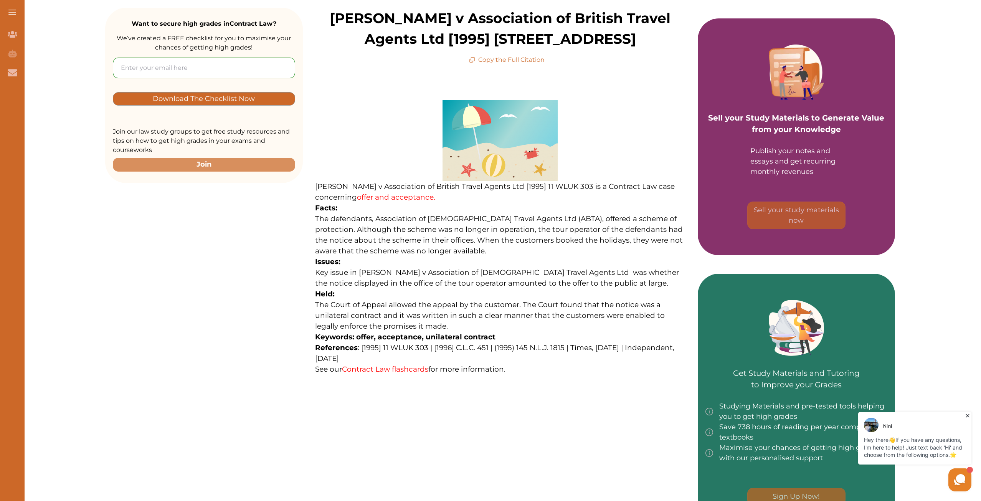  What do you see at coordinates (204, 164) in the screenshot?
I see `button: Join` at bounding box center [204, 164].